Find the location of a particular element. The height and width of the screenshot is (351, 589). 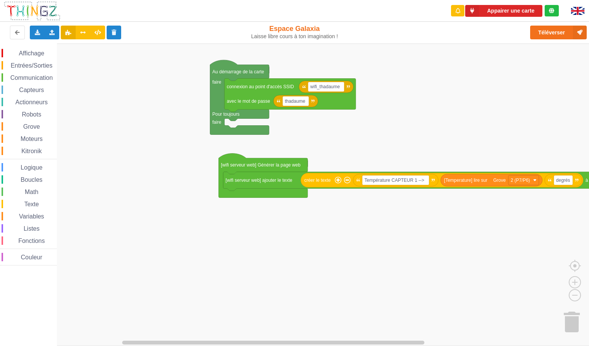

img: gb.png is located at coordinates (577, 11).